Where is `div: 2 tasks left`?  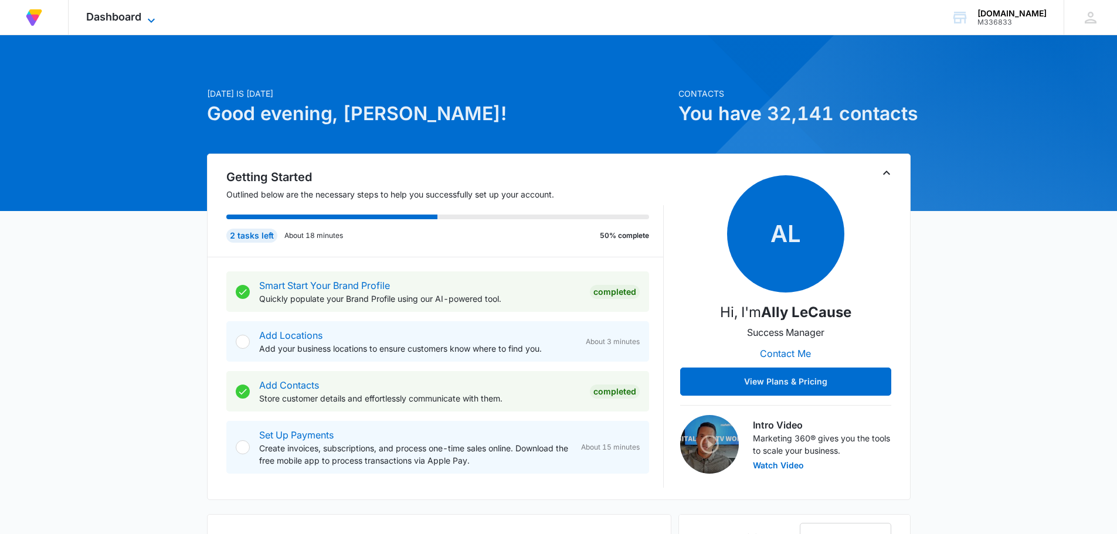 div: 2 tasks left is located at coordinates (251, 236).